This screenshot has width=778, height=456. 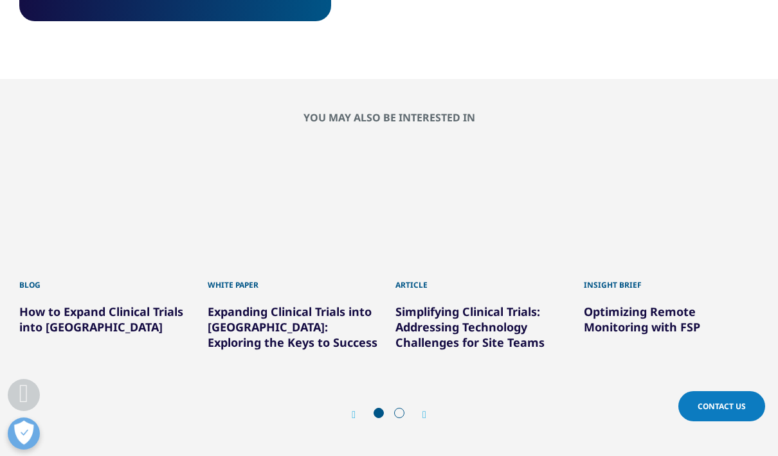 What do you see at coordinates (107, 250) in the screenshot?
I see `div: 1 / 6` at bounding box center [107, 250].